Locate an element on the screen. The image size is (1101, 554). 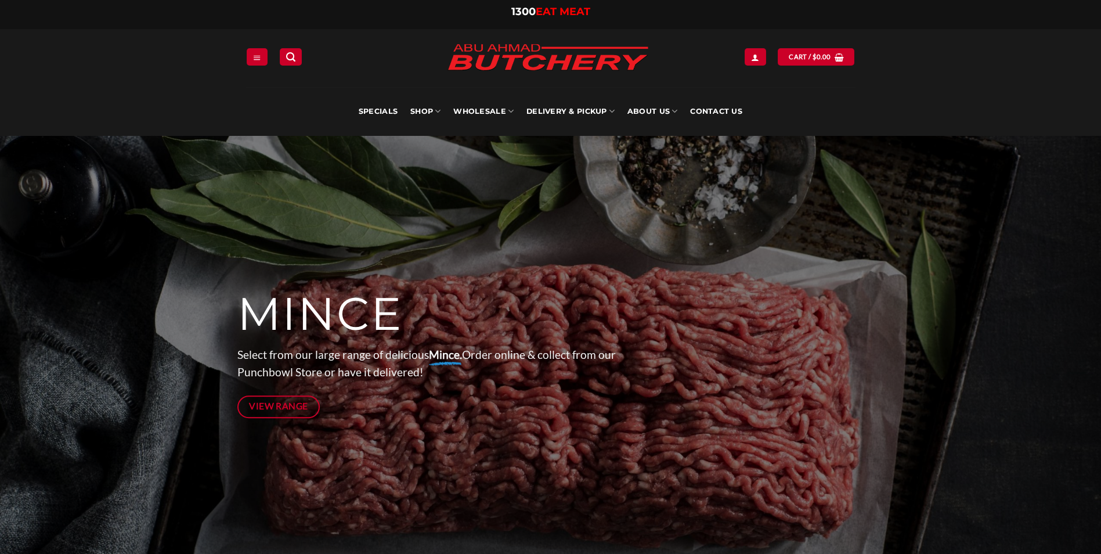
a: SHOP is located at coordinates (425, 111).